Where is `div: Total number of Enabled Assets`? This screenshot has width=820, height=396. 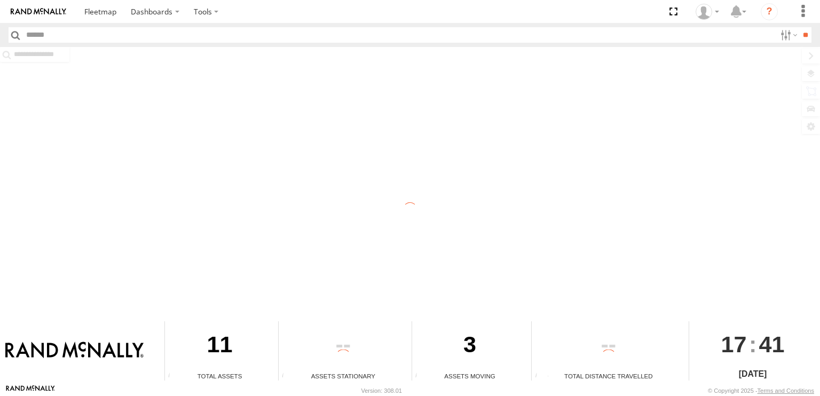
div: Total number of Enabled Assets is located at coordinates (173, 376).